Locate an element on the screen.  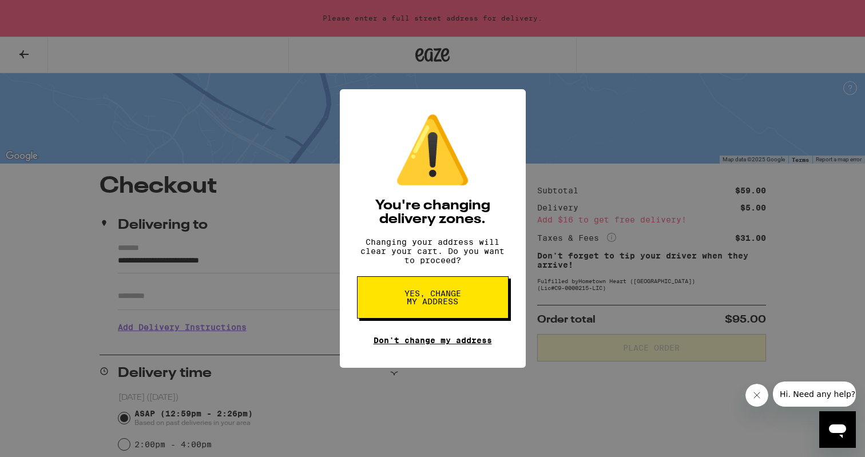
p: Changing your address will clear your cart. Do you want to proceed? is located at coordinates (432, 251).